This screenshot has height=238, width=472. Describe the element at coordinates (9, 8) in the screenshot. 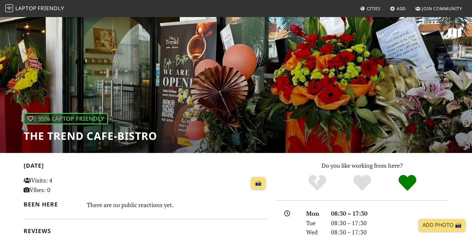

I see `img: LaptopFriendly` at that location.